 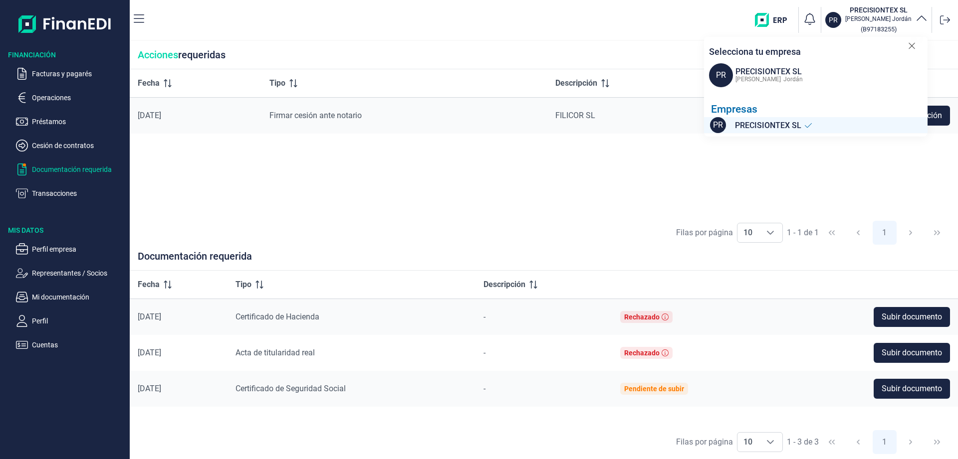 What do you see at coordinates (277, 317) in the screenshot?
I see `span: Certificado de Hacienda` at bounding box center [277, 317].